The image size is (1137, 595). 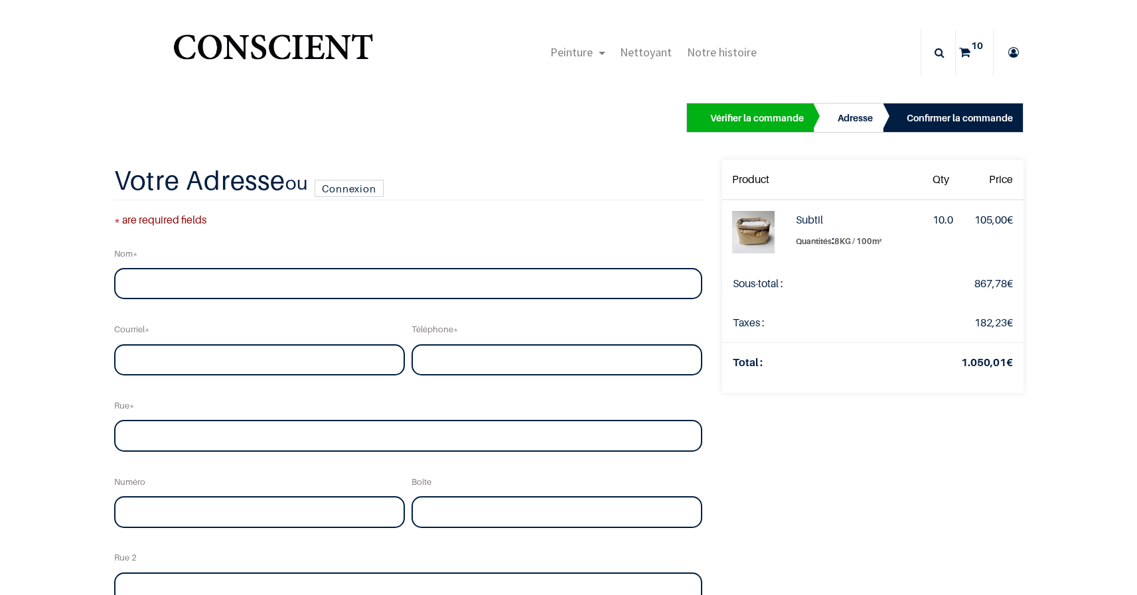 I want to click on h2: Votre Adresse, so click(x=408, y=183).